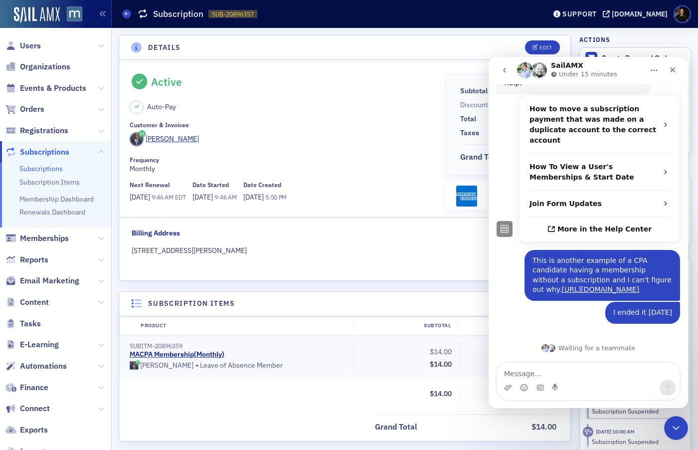 The width and height of the screenshot is (698, 450). What do you see at coordinates (38, 67) in the screenshot?
I see `a: Organizations` at bounding box center [38, 67].